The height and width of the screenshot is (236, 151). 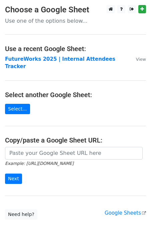 I want to click on input: Next, so click(x=13, y=179).